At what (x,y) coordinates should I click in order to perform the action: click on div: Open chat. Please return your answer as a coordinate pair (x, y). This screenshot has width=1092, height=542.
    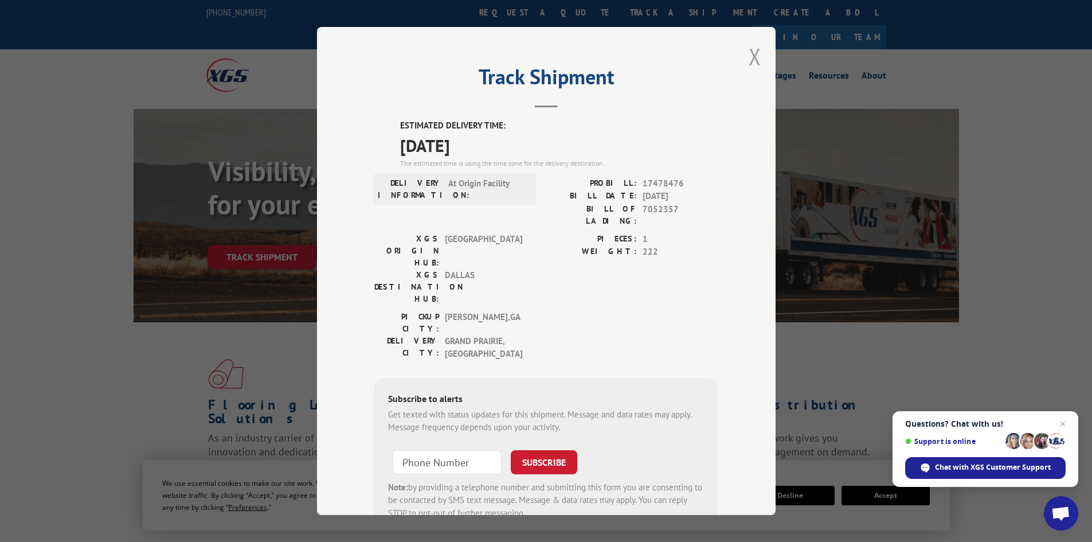
    Looking at the image, I should click on (1061, 513).